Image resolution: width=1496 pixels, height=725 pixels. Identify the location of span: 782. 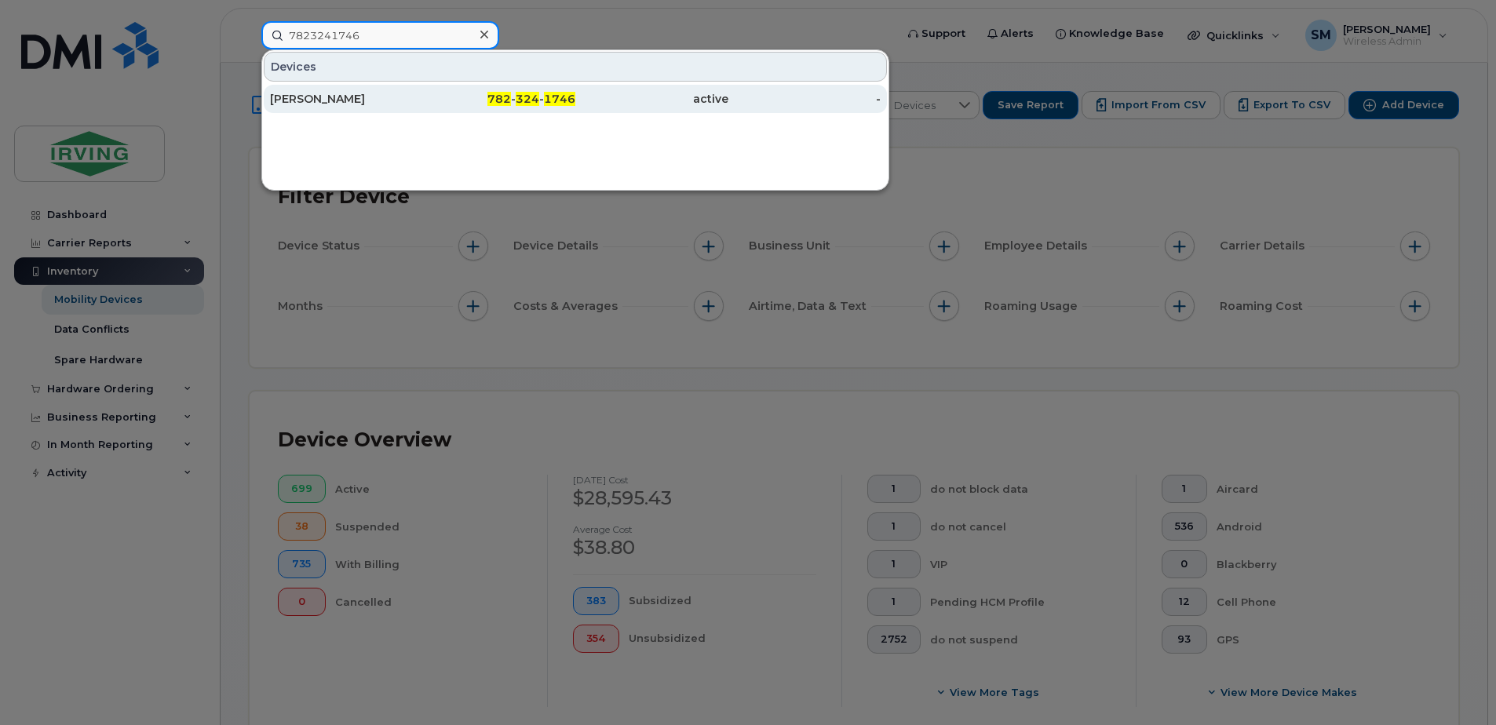
(499, 99).